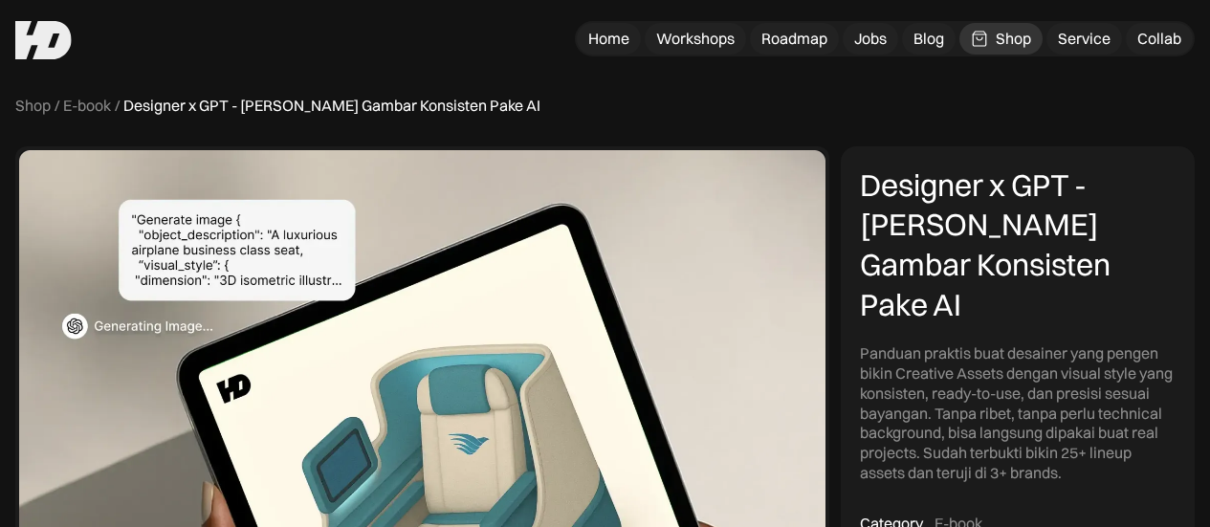 This screenshot has width=1210, height=527. Describe the element at coordinates (696, 38) in the screenshot. I see `div: Workshops` at that location.